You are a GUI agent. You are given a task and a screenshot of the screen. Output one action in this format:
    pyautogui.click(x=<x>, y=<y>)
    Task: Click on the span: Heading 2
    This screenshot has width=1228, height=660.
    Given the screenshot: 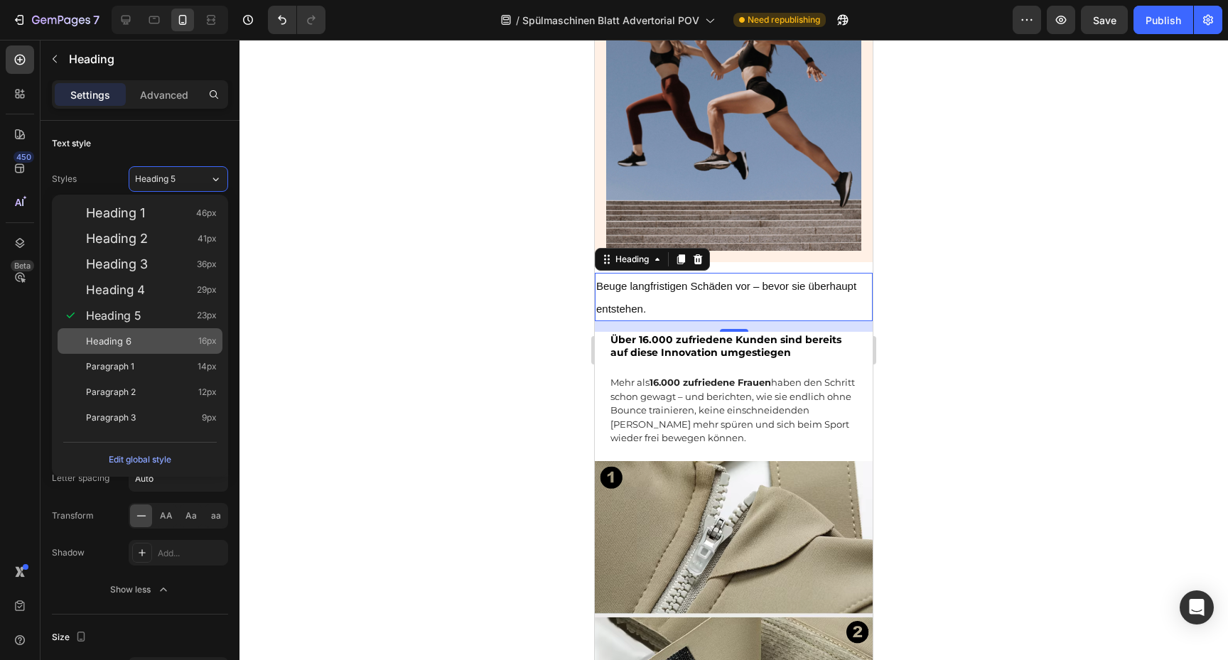 What is the action you would take?
    pyautogui.click(x=117, y=239)
    